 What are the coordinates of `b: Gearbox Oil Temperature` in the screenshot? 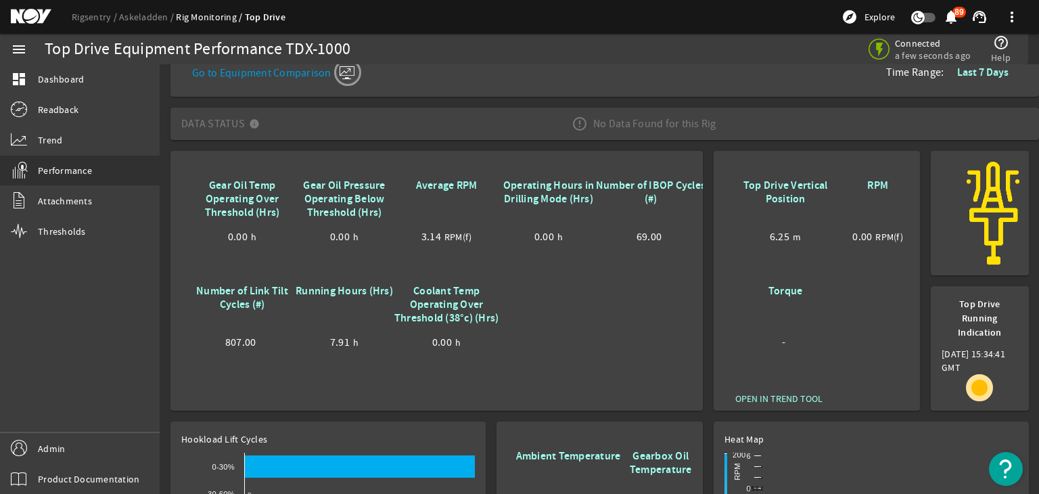 It's located at (661, 462).